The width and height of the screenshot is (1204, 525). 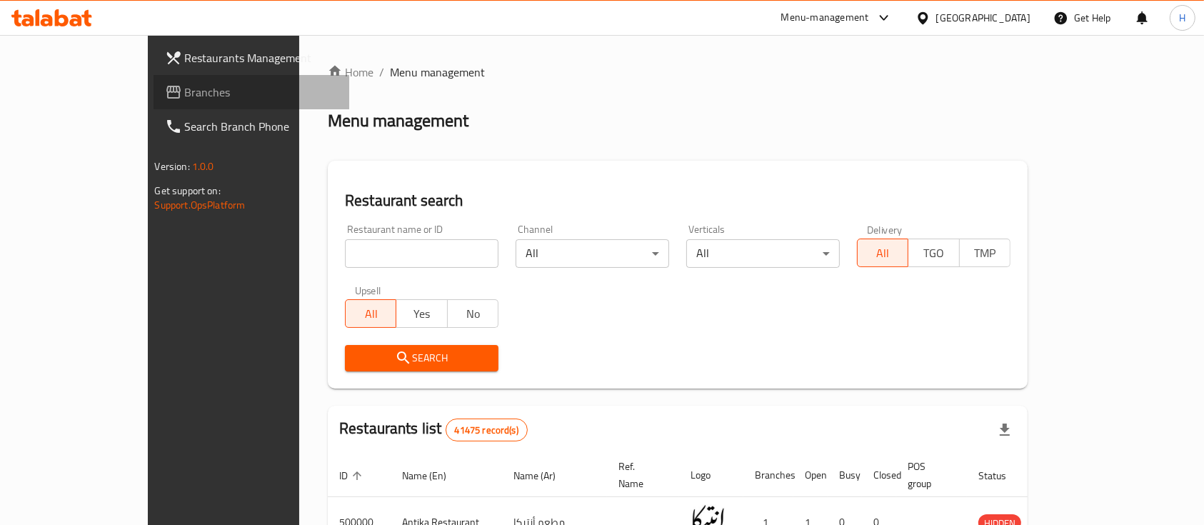 What do you see at coordinates (486, 430) in the screenshot?
I see `div: Total records count` at bounding box center [486, 430].